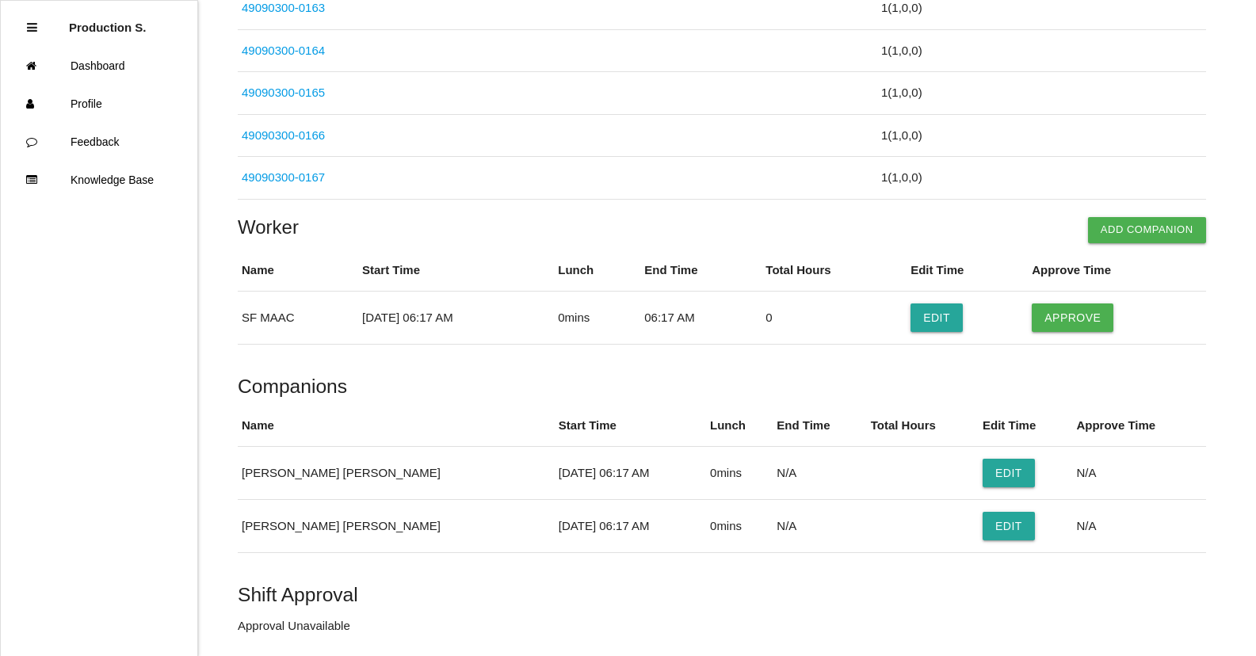 This screenshot has width=1256, height=656. Describe the element at coordinates (283, 92) in the screenshot. I see `a: 49090300-0165` at that location.